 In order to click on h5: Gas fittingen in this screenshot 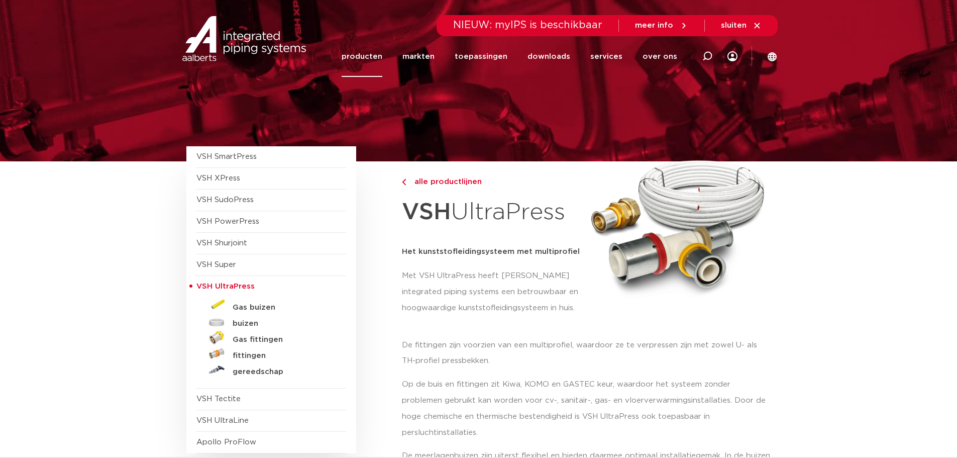, I will do `click(282, 340)`.